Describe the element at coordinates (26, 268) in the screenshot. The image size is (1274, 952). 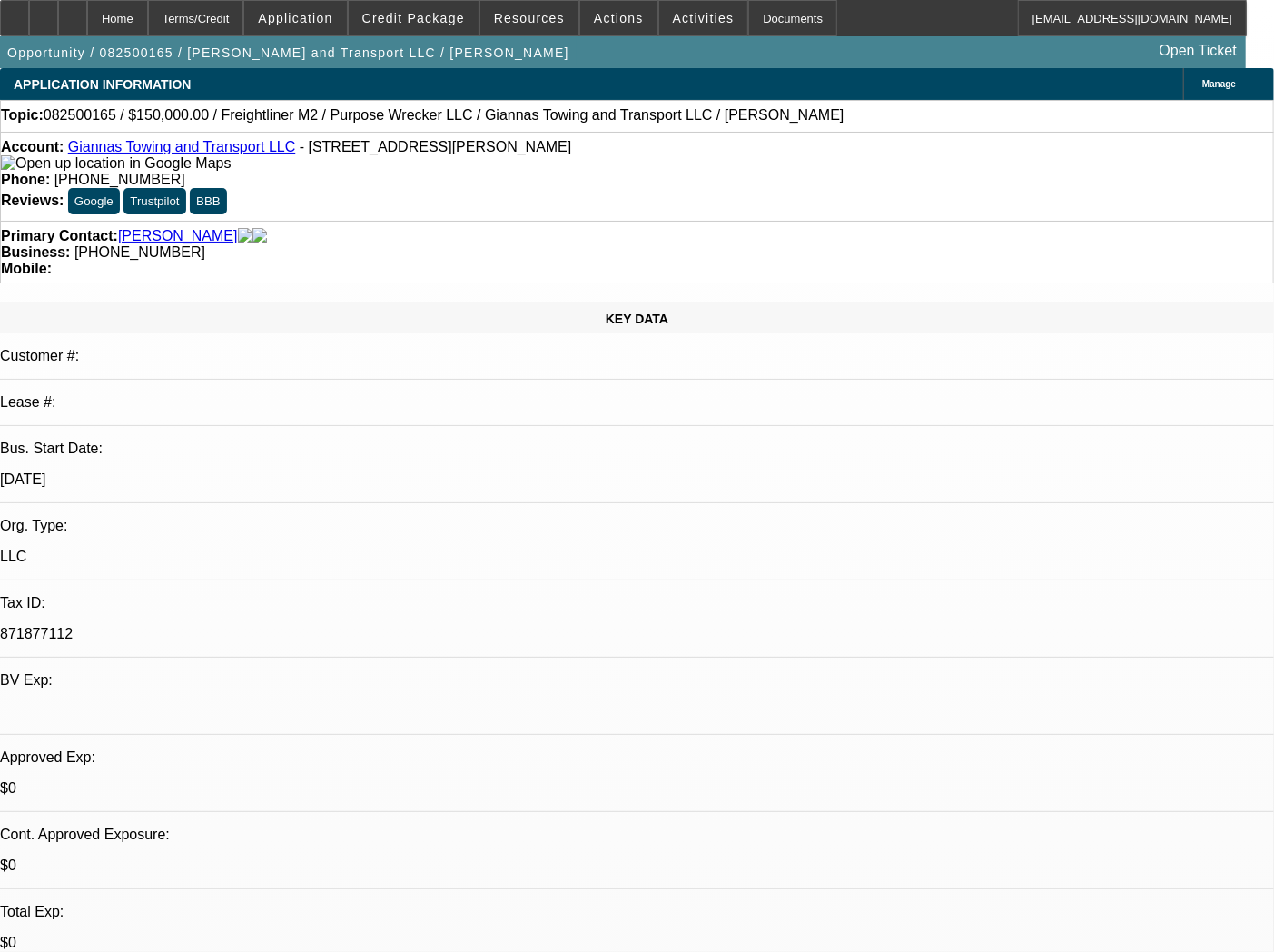
I see `strong: Mobile:` at that location.